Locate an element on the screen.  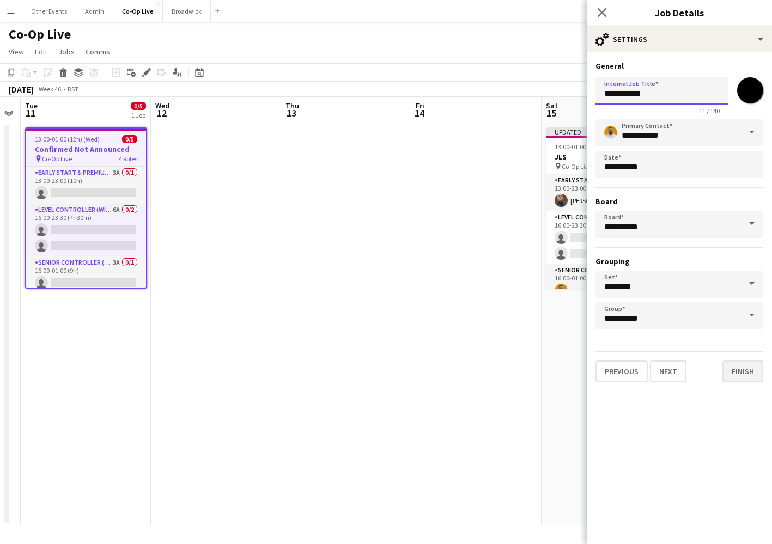
span: 12 is located at coordinates (161, 113).